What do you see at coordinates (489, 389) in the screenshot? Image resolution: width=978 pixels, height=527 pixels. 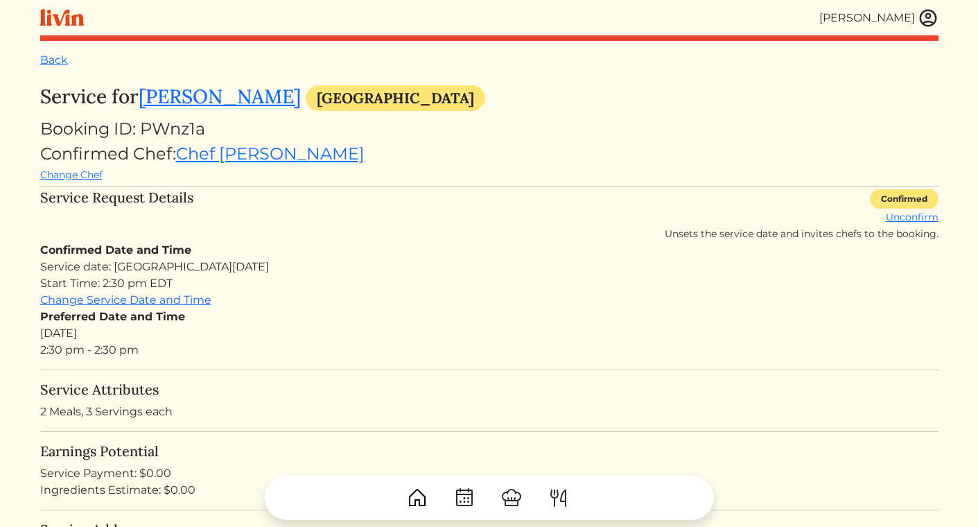 I see `h5: Service Attributes` at bounding box center [489, 389].